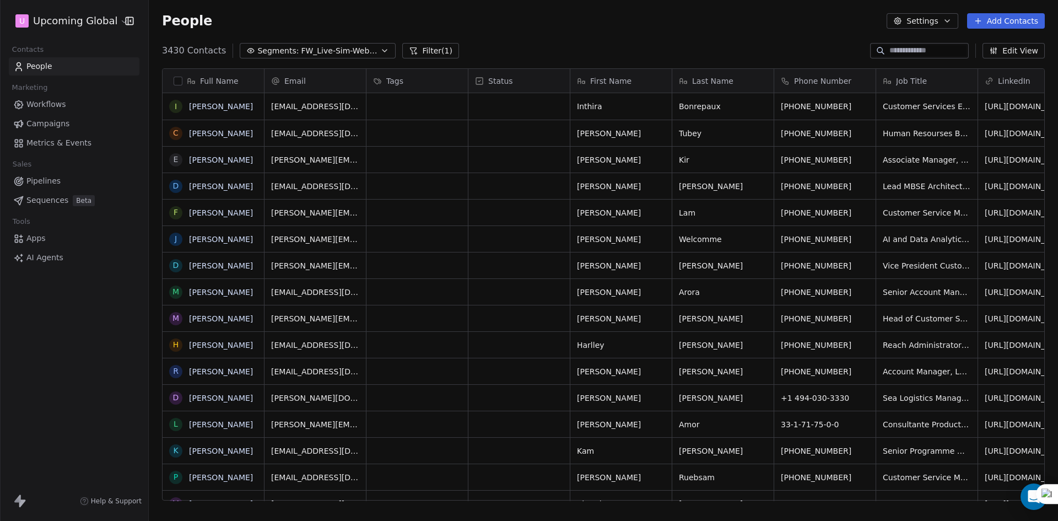 Image resolution: width=1058 pixels, height=521 pixels. I want to click on span: Senior Programme Manager - M&A Product Development & Customer Migration, so click(927, 451).